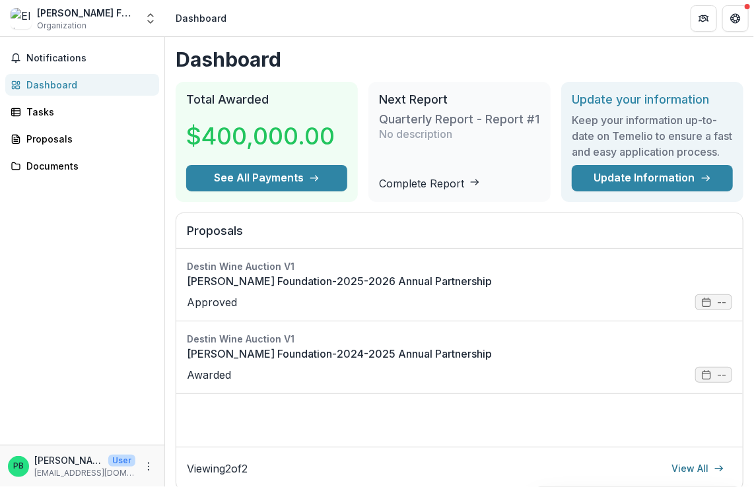  I want to click on h3: Quarterly Report - Report #1, so click(459, 120).